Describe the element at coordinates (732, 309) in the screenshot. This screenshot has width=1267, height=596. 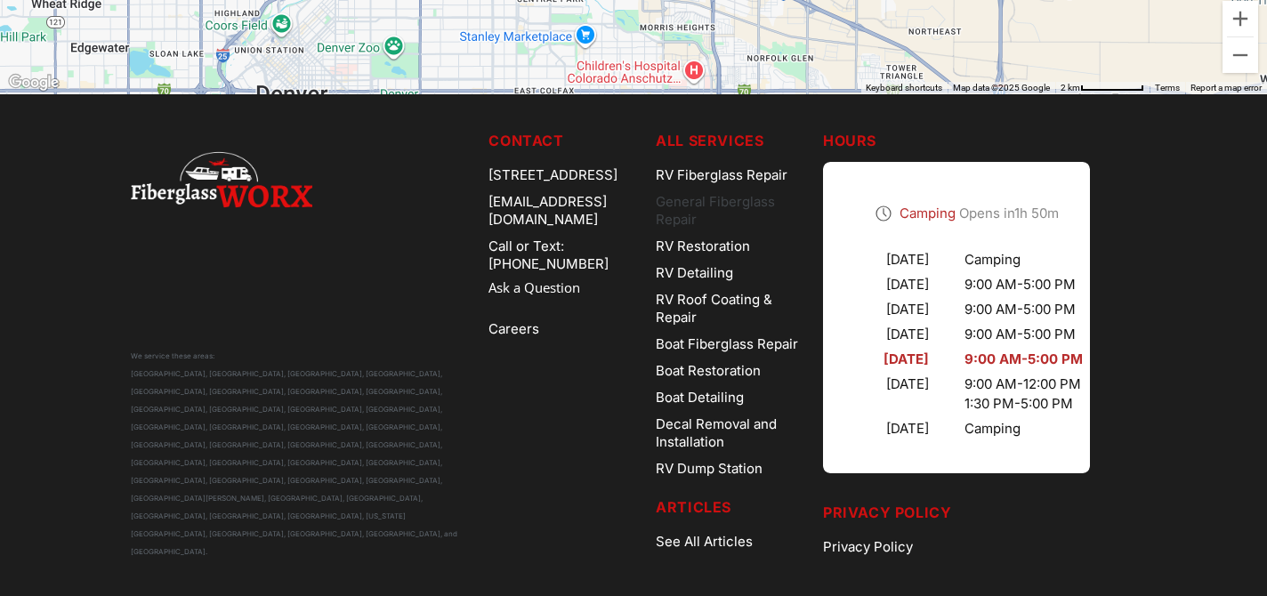
I see `a: RV Roof Coating & Repair` at that location.